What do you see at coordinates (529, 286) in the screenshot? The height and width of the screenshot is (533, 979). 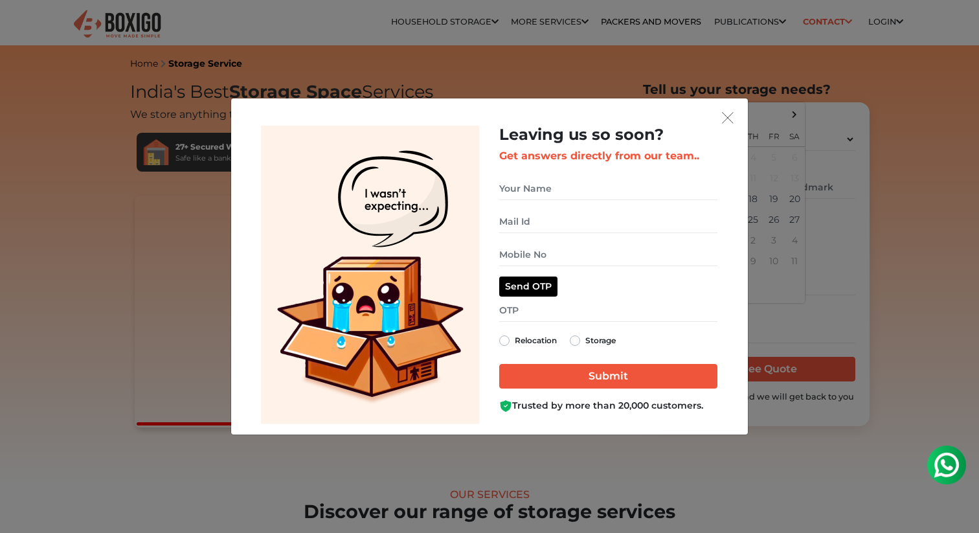 I see `button: Send OTP` at bounding box center [529, 286].